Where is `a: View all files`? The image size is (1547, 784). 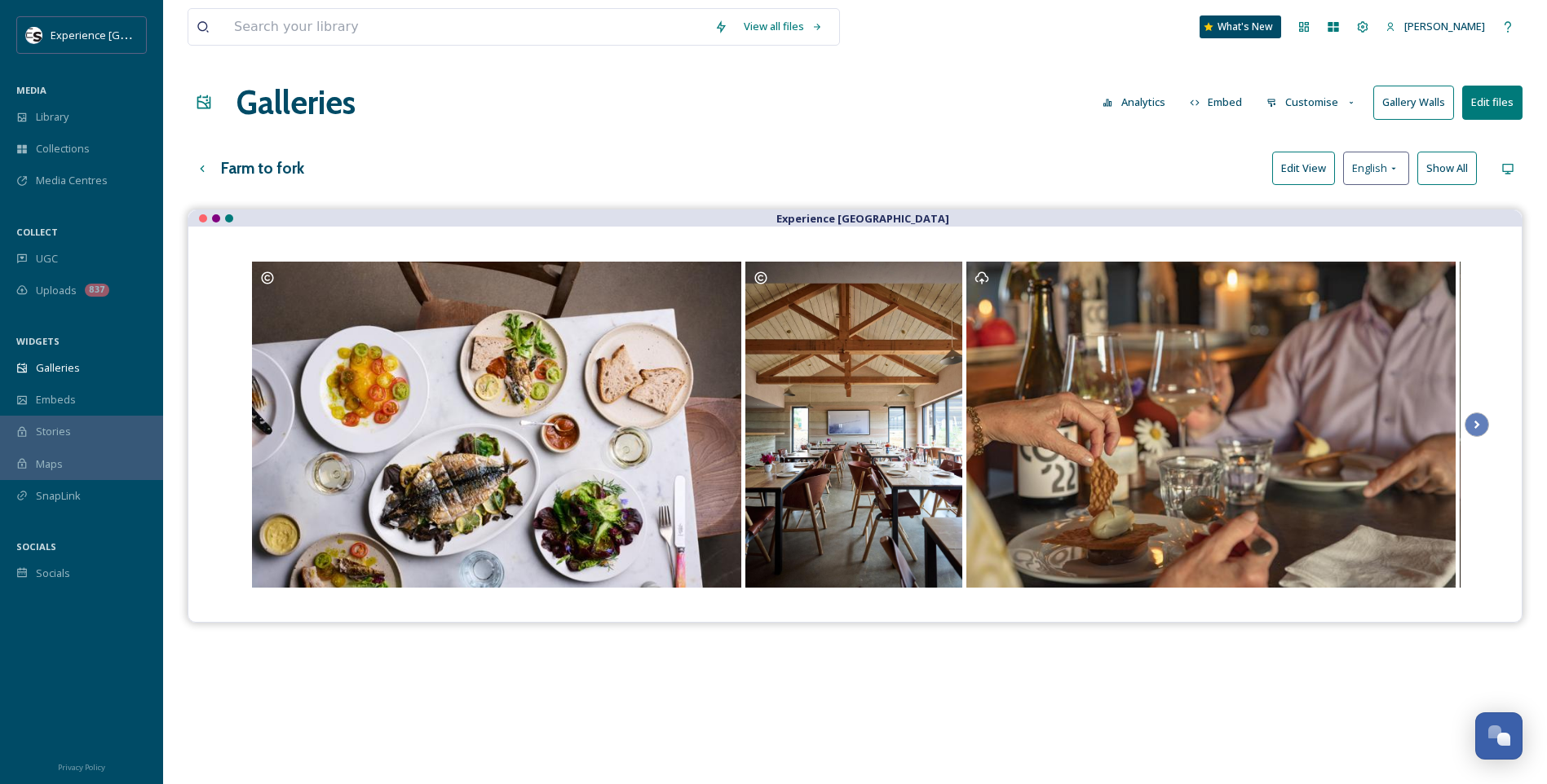
a: View all files is located at coordinates (783, 26).